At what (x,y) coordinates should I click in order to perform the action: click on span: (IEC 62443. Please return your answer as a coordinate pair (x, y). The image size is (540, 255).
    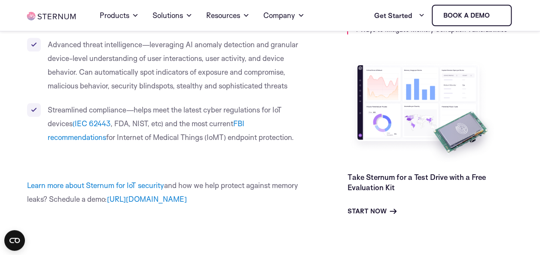
    Looking at the image, I should click on (91, 123).